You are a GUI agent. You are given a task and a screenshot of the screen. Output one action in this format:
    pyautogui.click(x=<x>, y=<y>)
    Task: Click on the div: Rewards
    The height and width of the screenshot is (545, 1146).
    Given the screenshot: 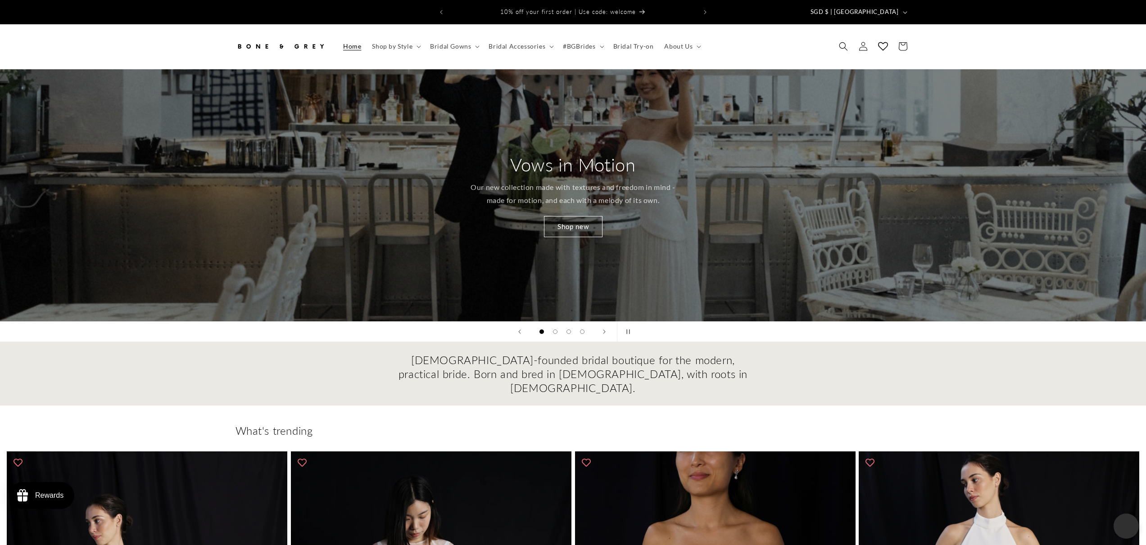 What is the action you would take?
    pyautogui.click(x=49, y=496)
    